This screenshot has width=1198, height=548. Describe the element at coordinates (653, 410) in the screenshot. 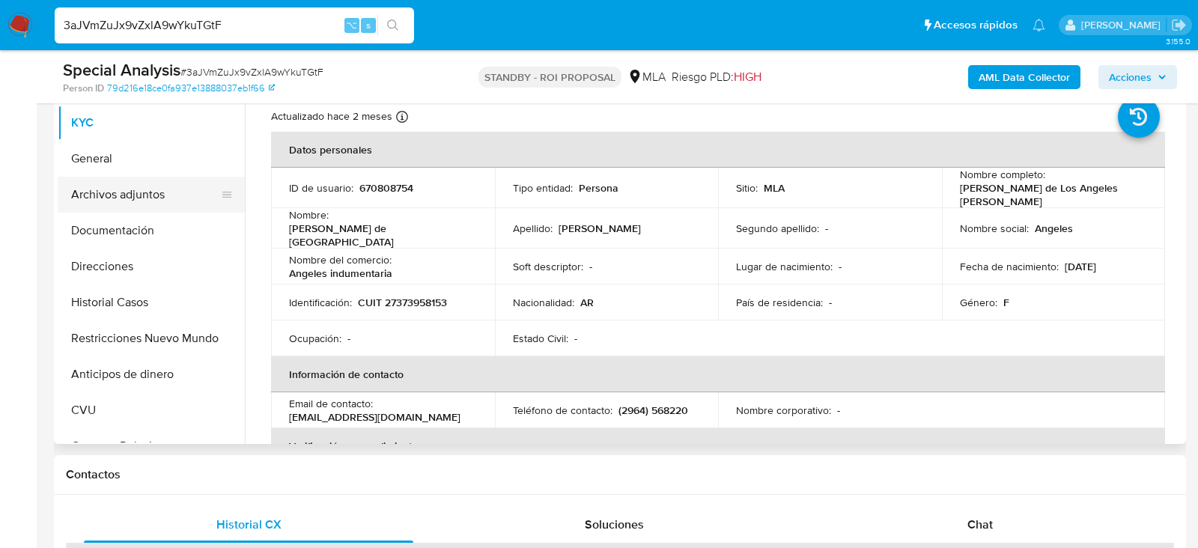

I see `p: (2964) 568220` at that location.